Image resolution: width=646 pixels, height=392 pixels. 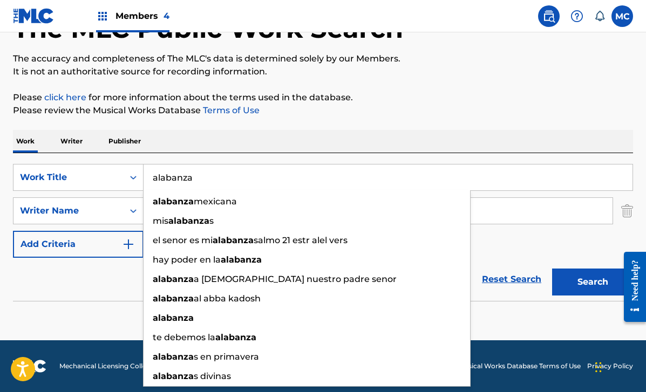 I want to click on div: Writer Name, so click(x=69, y=211).